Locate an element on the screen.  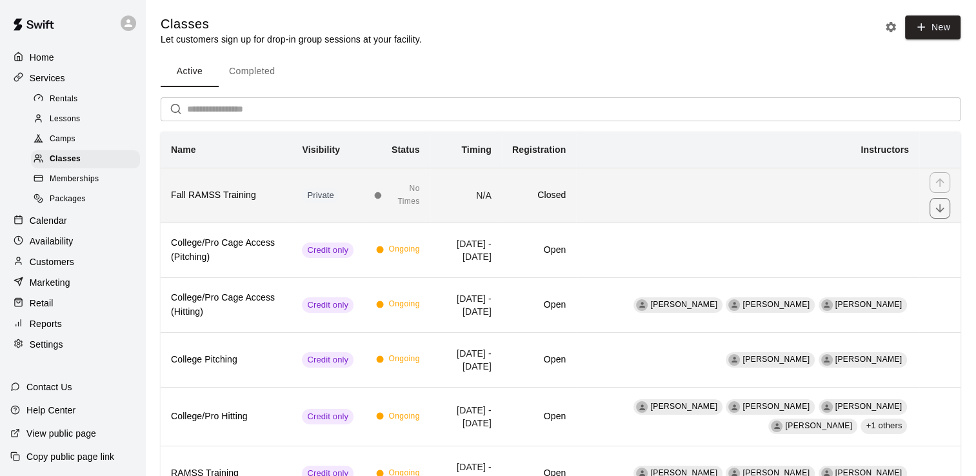
div: Camps is located at coordinates (85, 139).